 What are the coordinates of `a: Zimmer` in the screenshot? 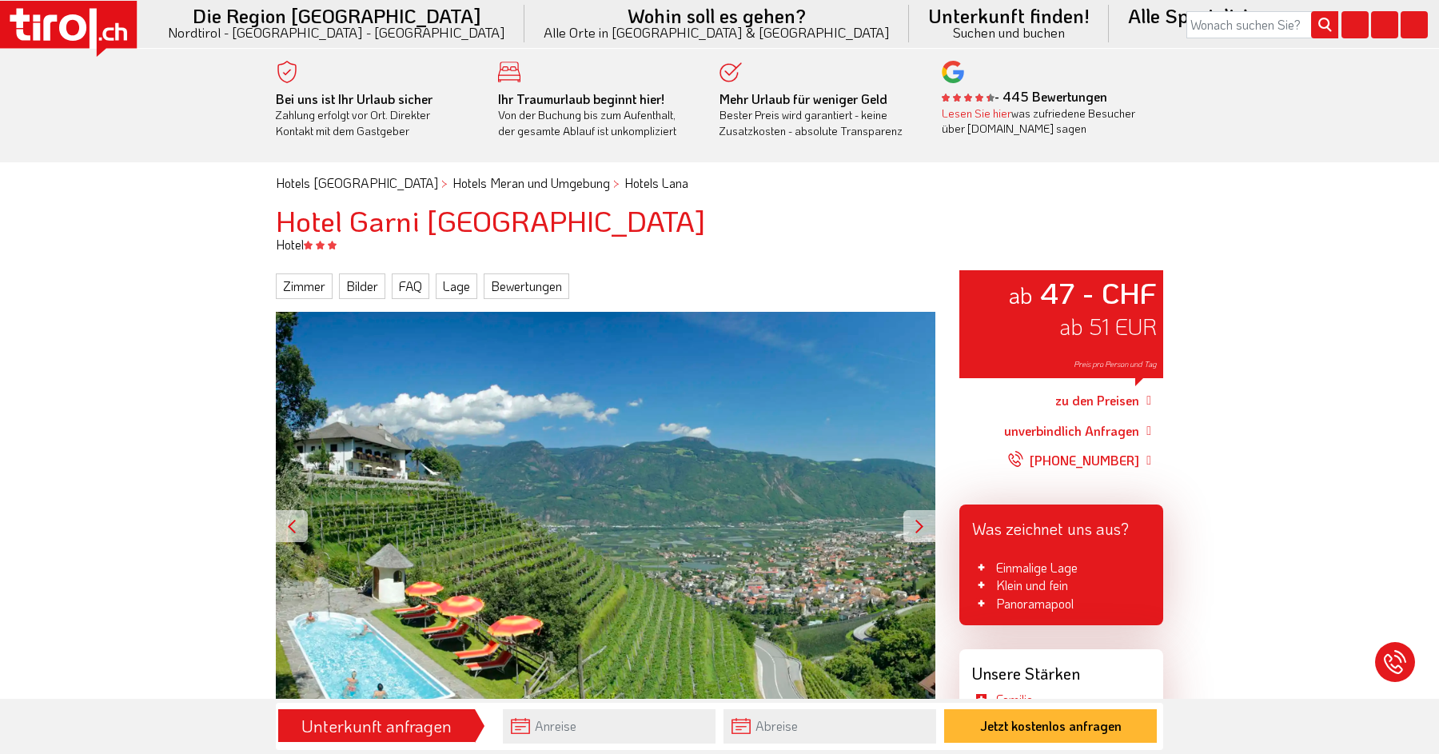 It's located at (304, 286).